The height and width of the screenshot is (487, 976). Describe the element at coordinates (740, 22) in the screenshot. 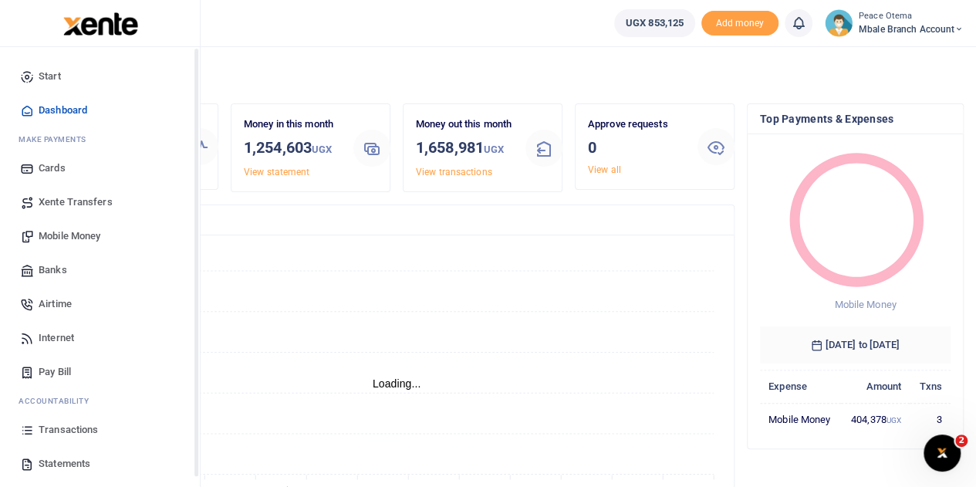

I see `a: Add money` at that location.